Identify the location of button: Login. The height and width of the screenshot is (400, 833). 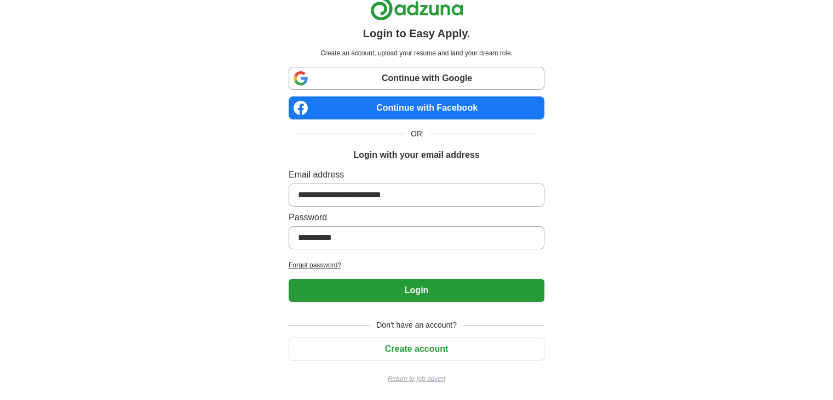
(416, 290).